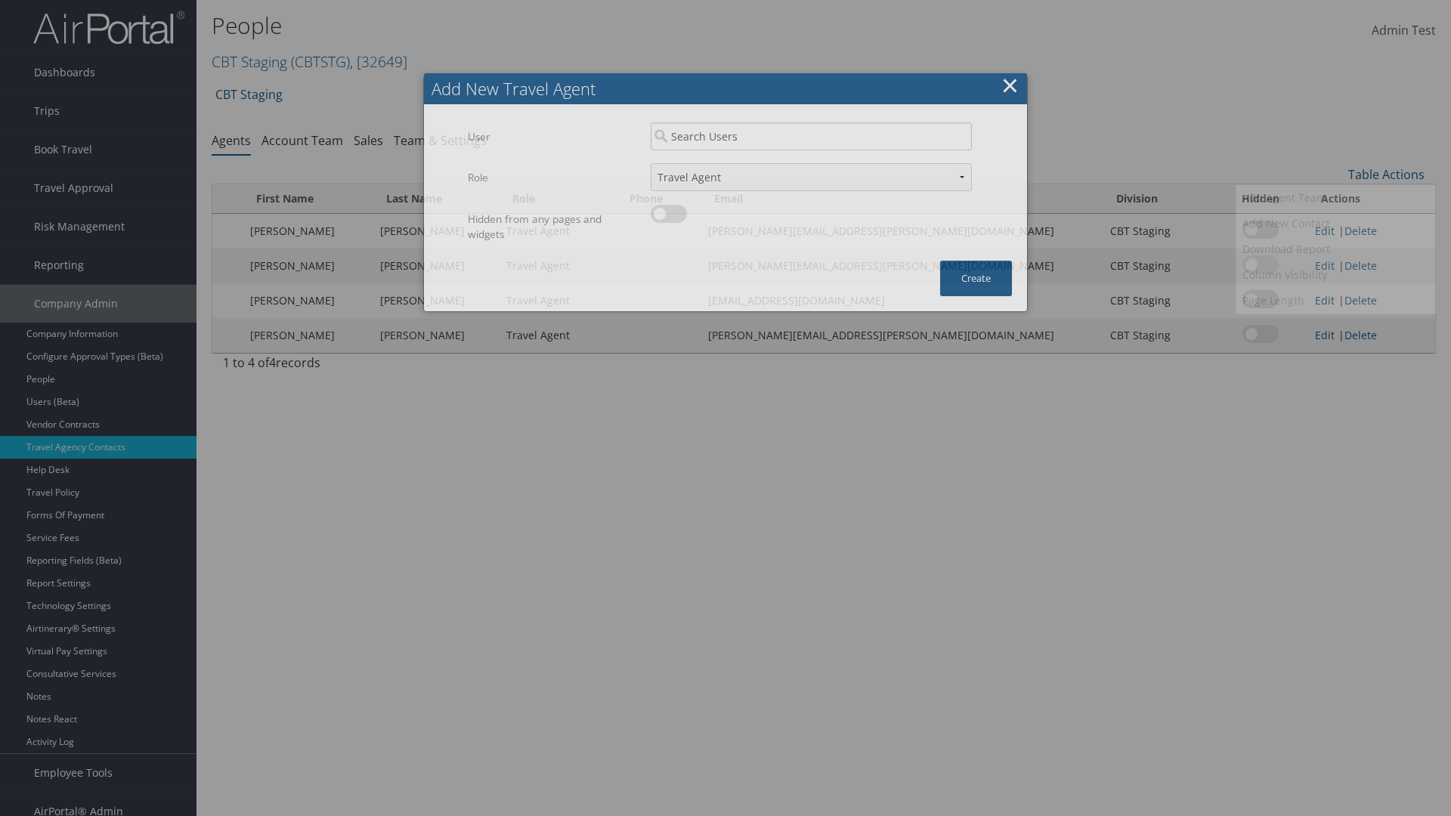  What do you see at coordinates (1335, 198) in the screenshot?
I see `a: Add Agent Team` at bounding box center [1335, 198].